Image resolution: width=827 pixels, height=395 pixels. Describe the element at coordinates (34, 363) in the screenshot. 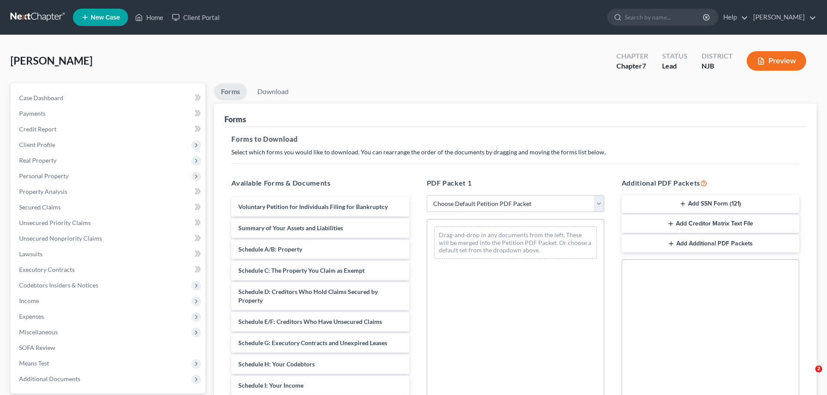

I see `span: Means Test` at that location.